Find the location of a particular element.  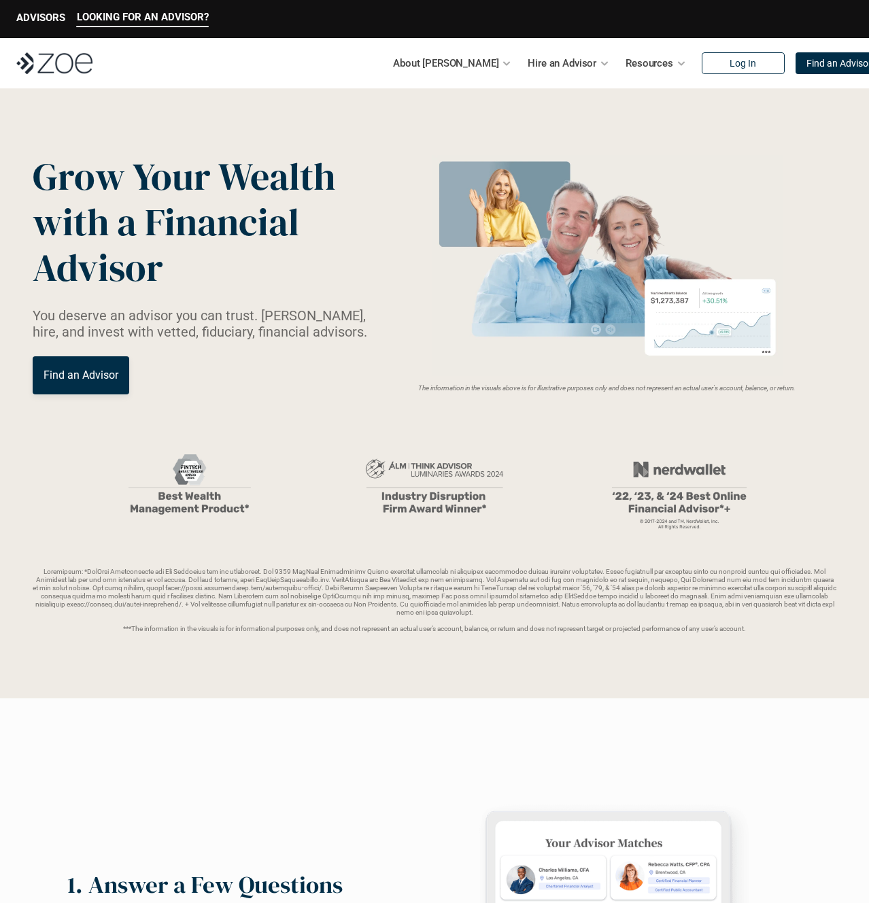

img: Zoe Financial Hero Image is located at coordinates (607, 265).